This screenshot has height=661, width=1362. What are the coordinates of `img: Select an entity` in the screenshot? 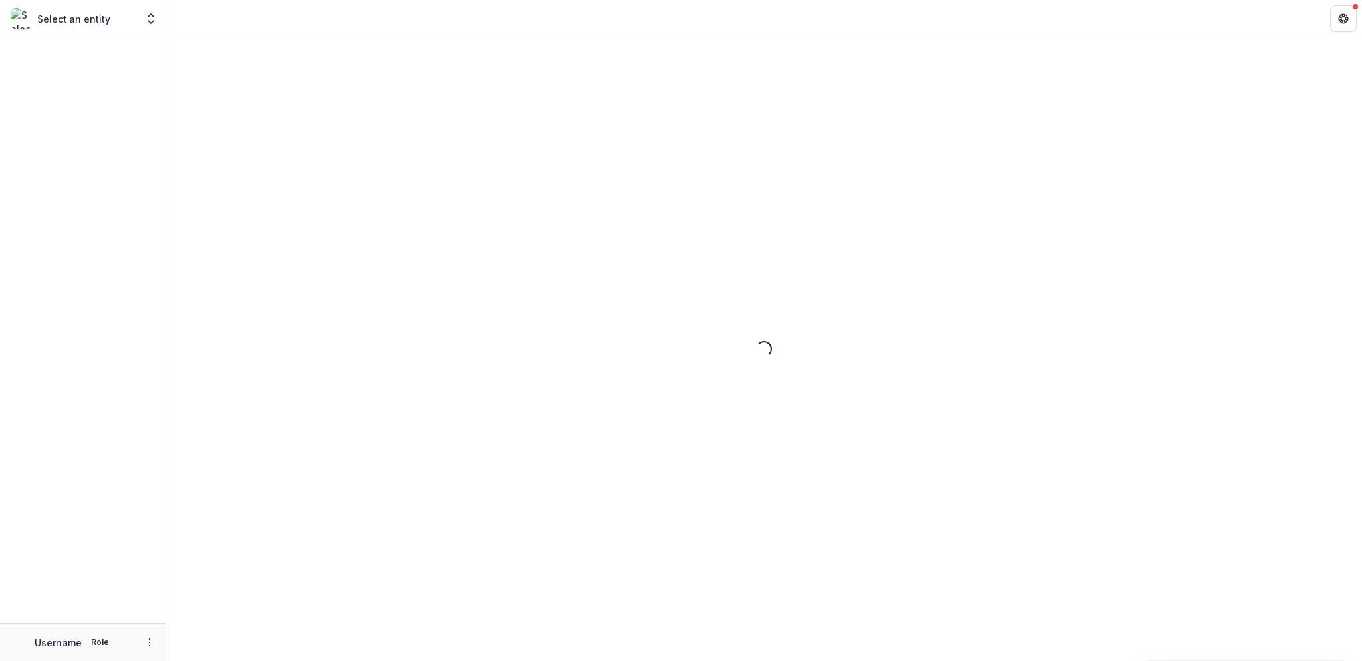 It's located at (21, 19).